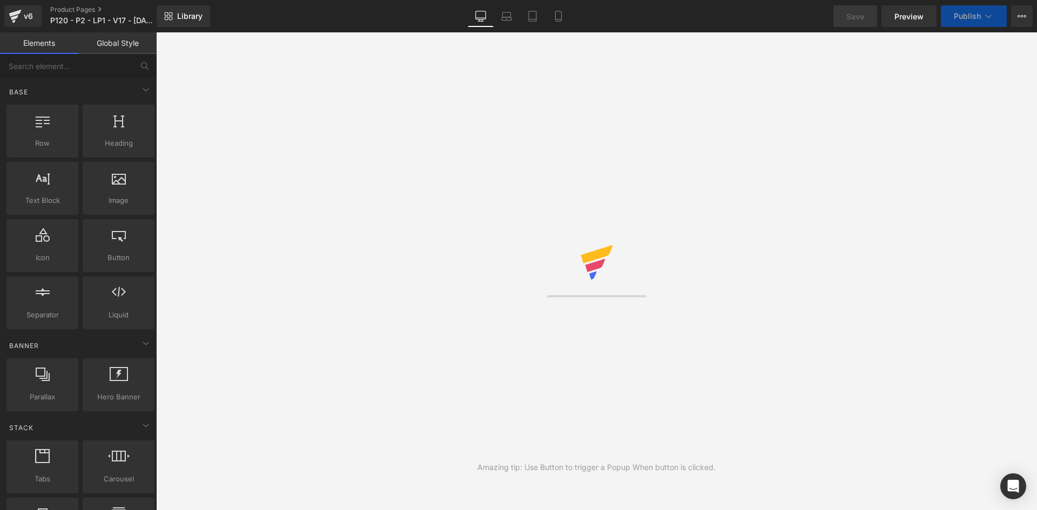 This screenshot has width=1037, height=510. What do you see at coordinates (558, 16) in the screenshot?
I see `a: Mobile` at bounding box center [558, 16].